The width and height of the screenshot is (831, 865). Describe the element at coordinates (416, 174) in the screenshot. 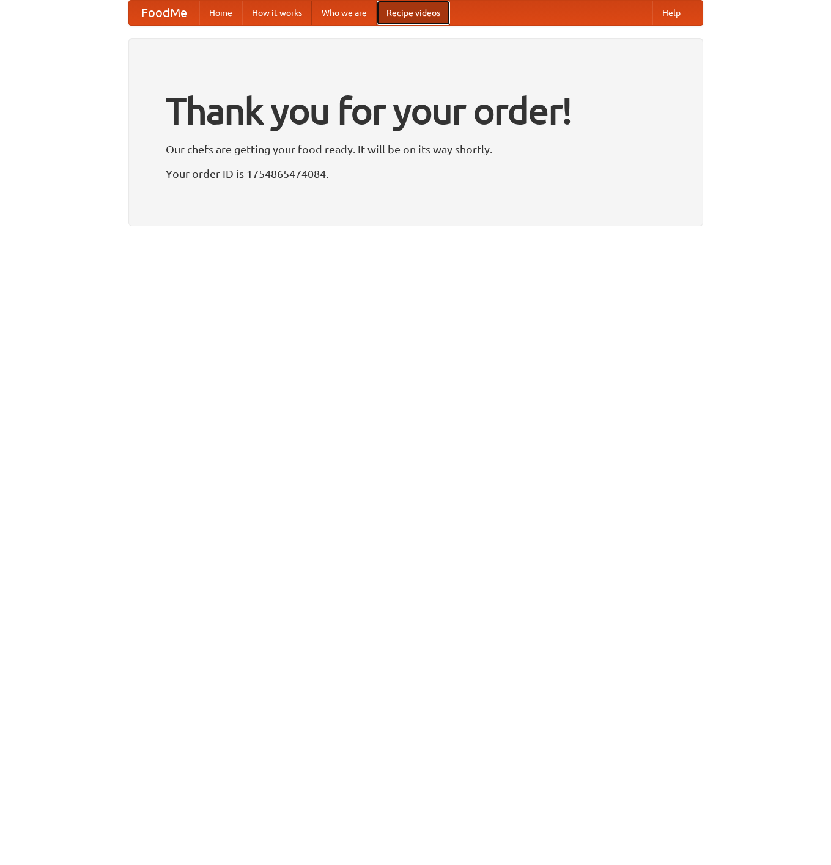

I see `p: Your order ID is 1754865474084.` at that location.